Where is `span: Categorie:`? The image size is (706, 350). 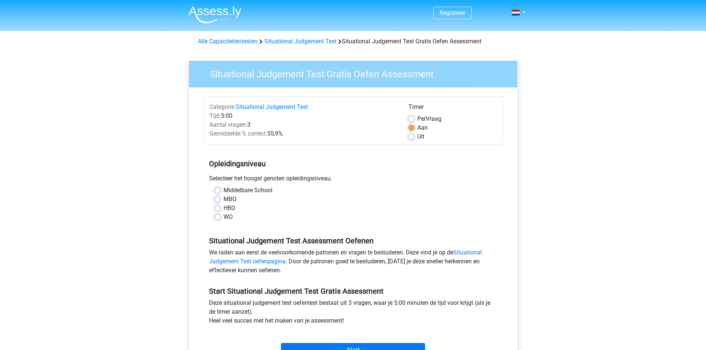 span: Categorie: is located at coordinates (222, 107).